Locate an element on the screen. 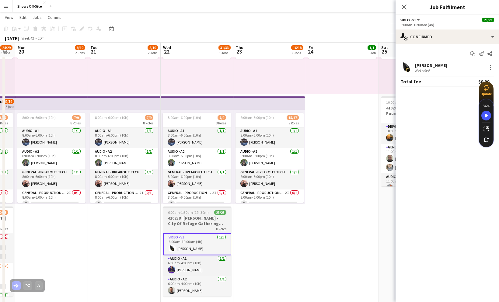 The width and height of the screenshot is (499, 302). a: Edit is located at coordinates (23, 17).